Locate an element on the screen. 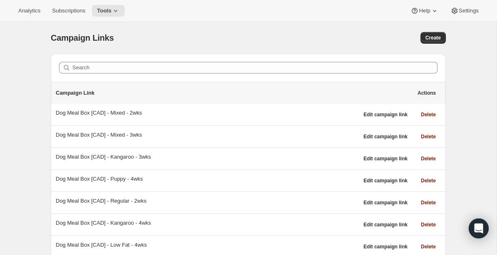 Image resolution: width=497 pixels, height=255 pixels. button: Analytics is located at coordinates (29, 11).